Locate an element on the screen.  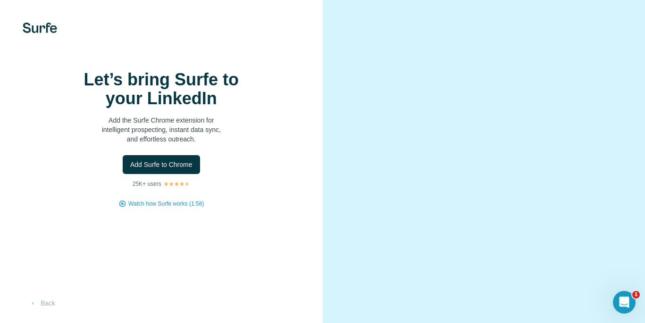
button: Back is located at coordinates (42, 303).